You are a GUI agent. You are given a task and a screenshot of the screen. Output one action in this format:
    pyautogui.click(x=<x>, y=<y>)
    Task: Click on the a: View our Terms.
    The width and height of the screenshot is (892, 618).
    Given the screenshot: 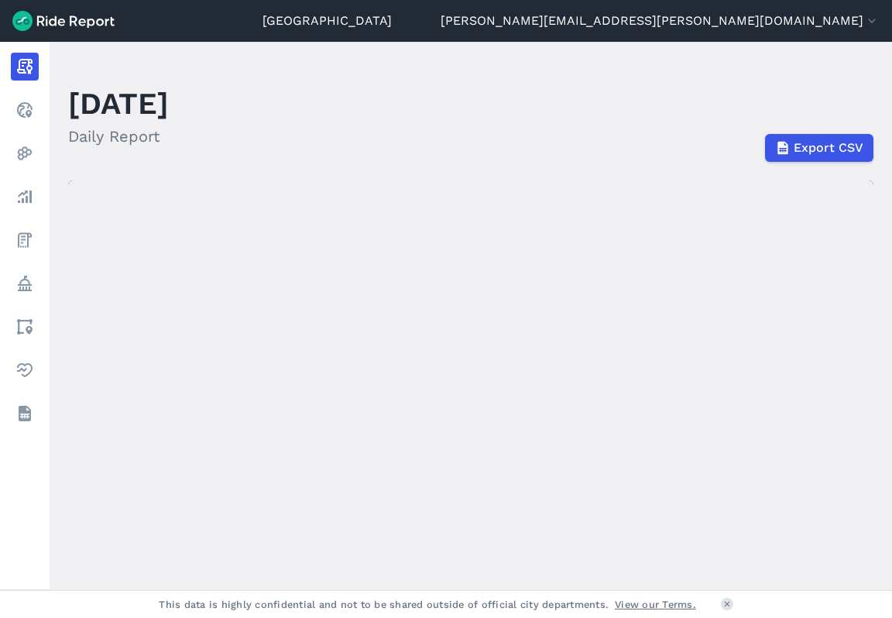 What is the action you would take?
    pyautogui.click(x=655, y=604)
    